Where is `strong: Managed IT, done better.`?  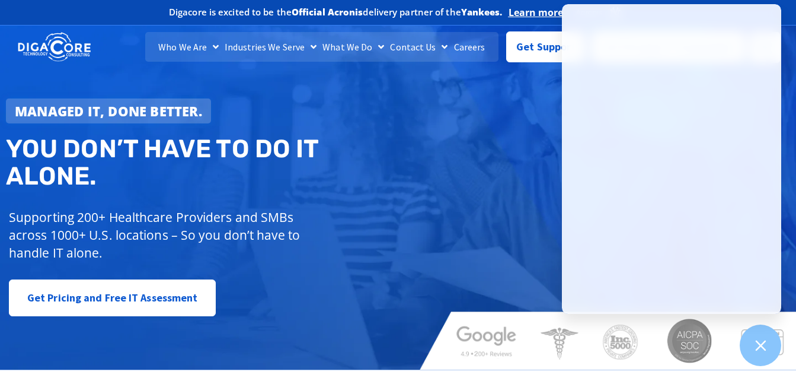
strong: Managed IT, done better. is located at coordinates (108, 111).